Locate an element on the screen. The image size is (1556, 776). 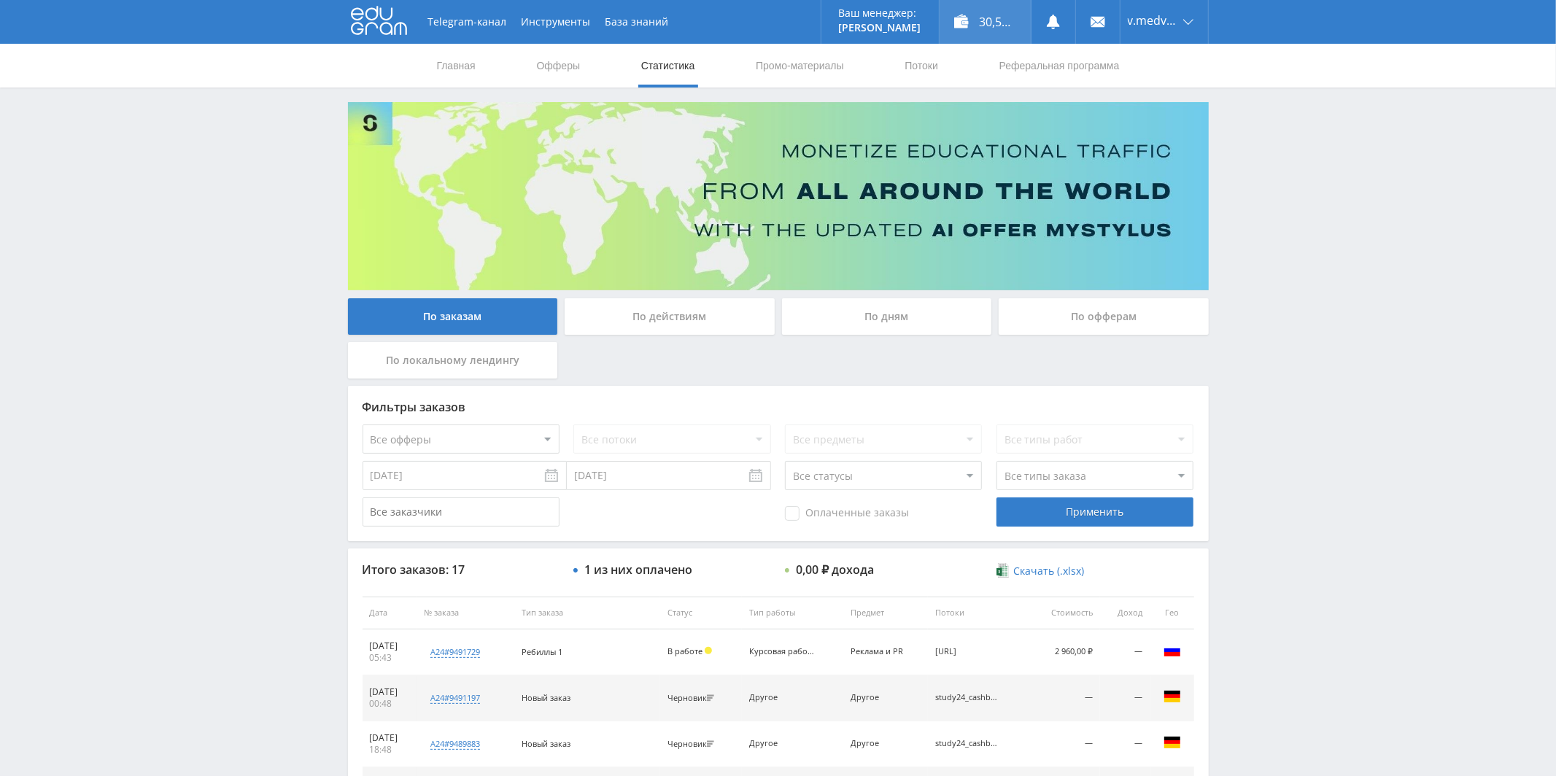
div: По офферам is located at coordinates (1103, 317).